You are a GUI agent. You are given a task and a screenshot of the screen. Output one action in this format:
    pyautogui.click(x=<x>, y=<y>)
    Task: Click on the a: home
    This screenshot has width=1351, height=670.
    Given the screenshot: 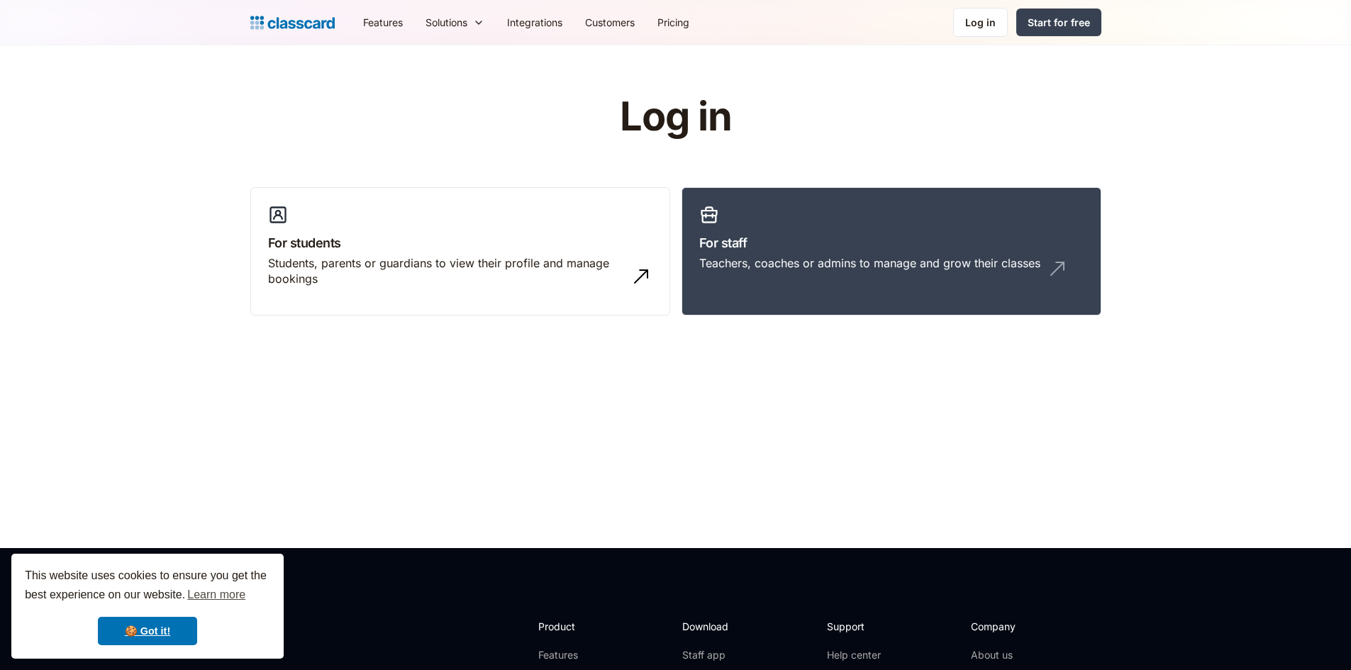 What is the action you would take?
    pyautogui.click(x=292, y=23)
    